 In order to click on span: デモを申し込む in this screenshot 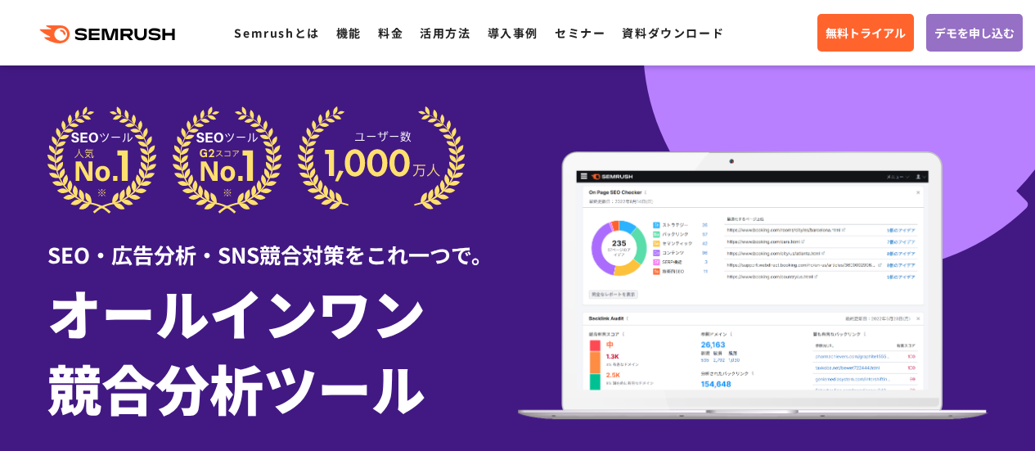, I will do `click(974, 33)`.